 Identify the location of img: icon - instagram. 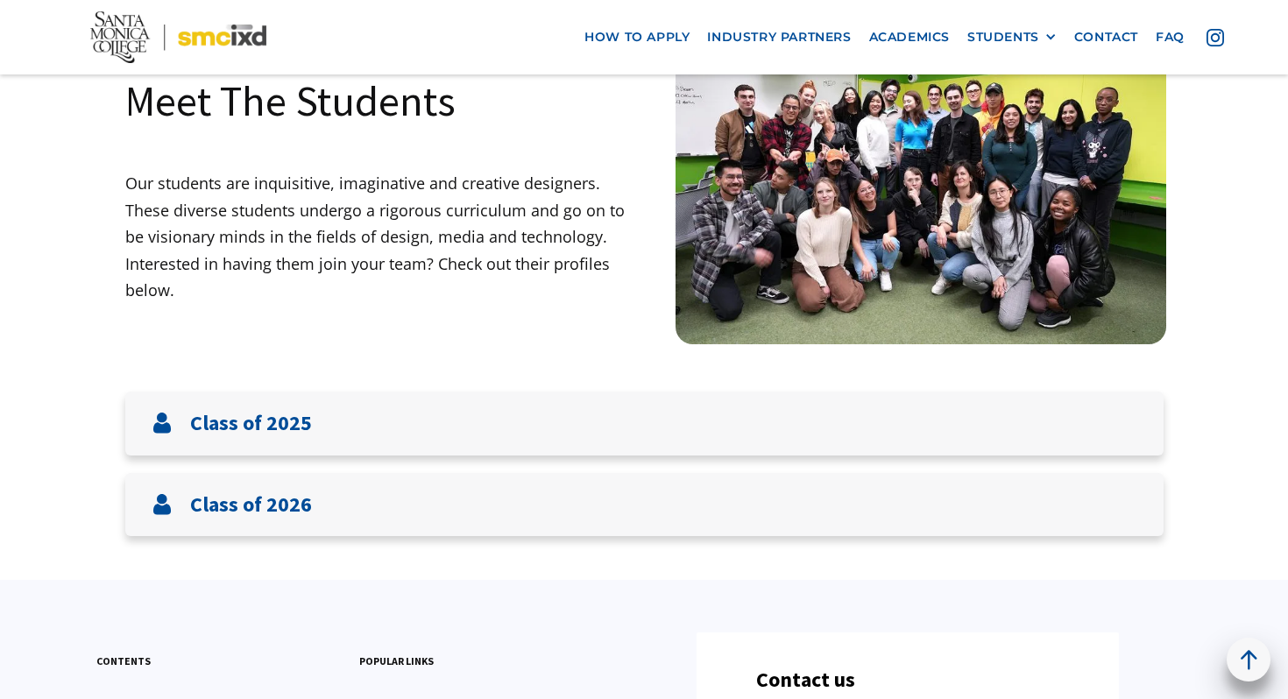
(1215, 38).